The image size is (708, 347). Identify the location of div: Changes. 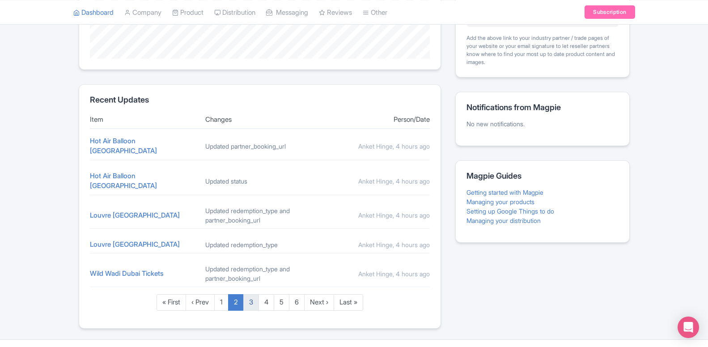
(259, 119).